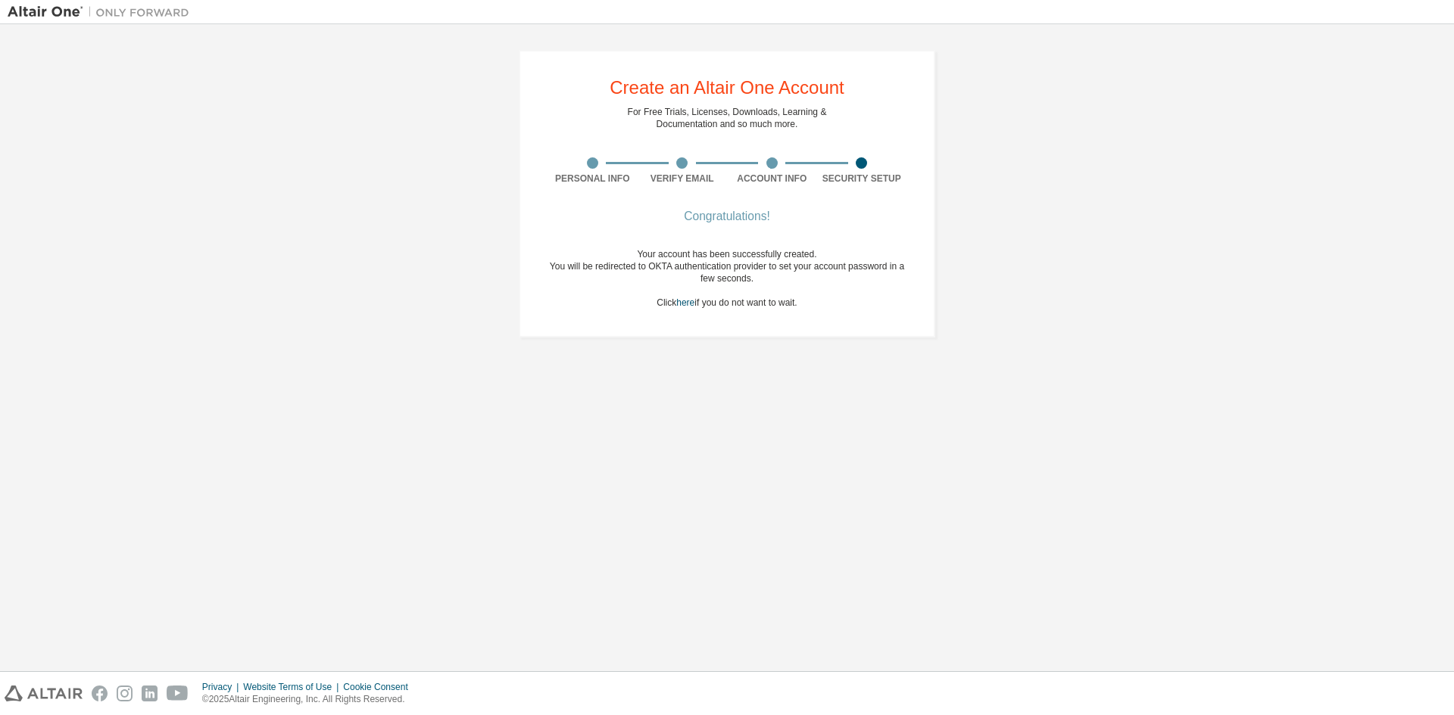 The image size is (1454, 715). Describe the element at coordinates (727, 217) in the screenshot. I see `div: Congratulations!` at that location.